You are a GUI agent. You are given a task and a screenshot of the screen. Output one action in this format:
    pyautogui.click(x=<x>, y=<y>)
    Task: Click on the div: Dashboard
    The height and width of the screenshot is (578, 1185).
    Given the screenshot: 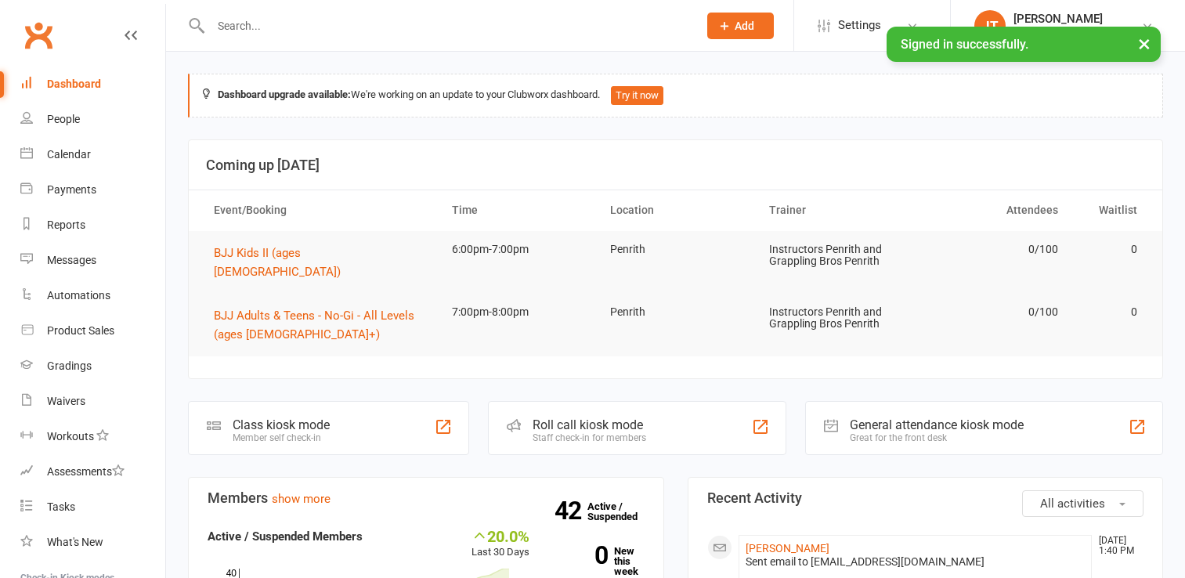 What is the action you would take?
    pyautogui.click(x=74, y=84)
    